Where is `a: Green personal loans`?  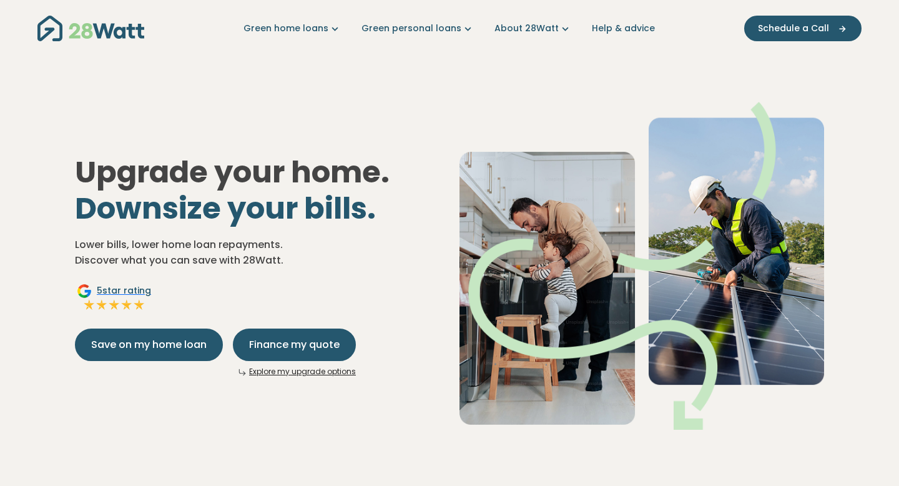 a: Green personal loans is located at coordinates (418, 28).